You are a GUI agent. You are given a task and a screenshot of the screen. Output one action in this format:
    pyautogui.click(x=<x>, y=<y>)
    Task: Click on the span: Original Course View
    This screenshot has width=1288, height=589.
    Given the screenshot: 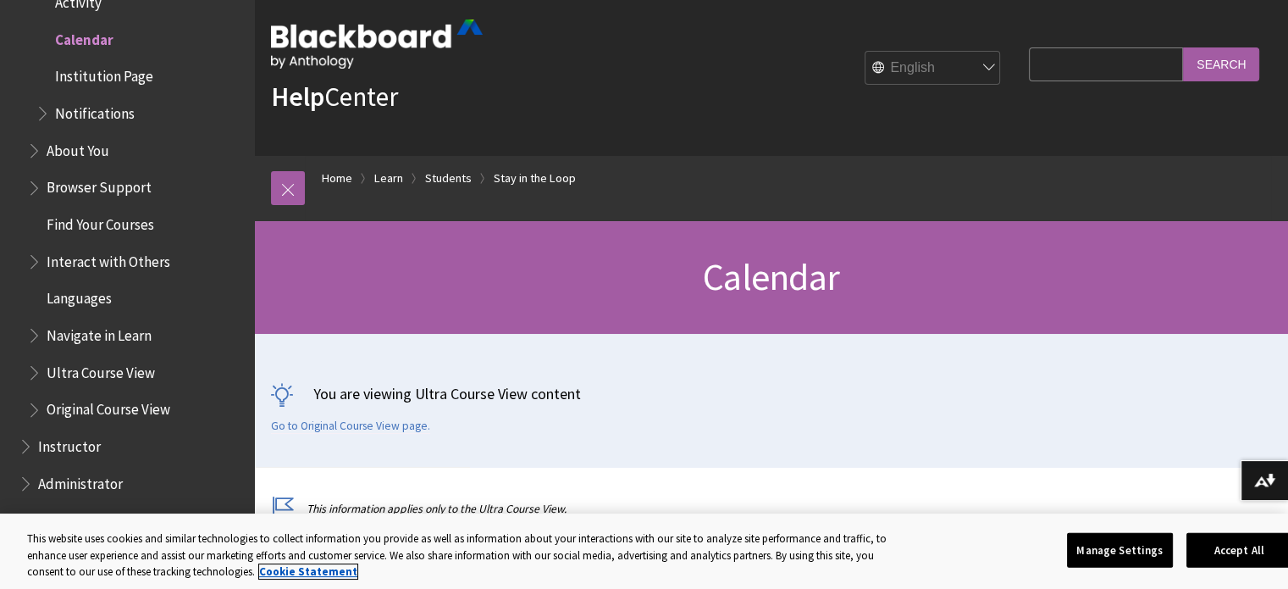 What is the action you would take?
    pyautogui.click(x=108, y=406)
    